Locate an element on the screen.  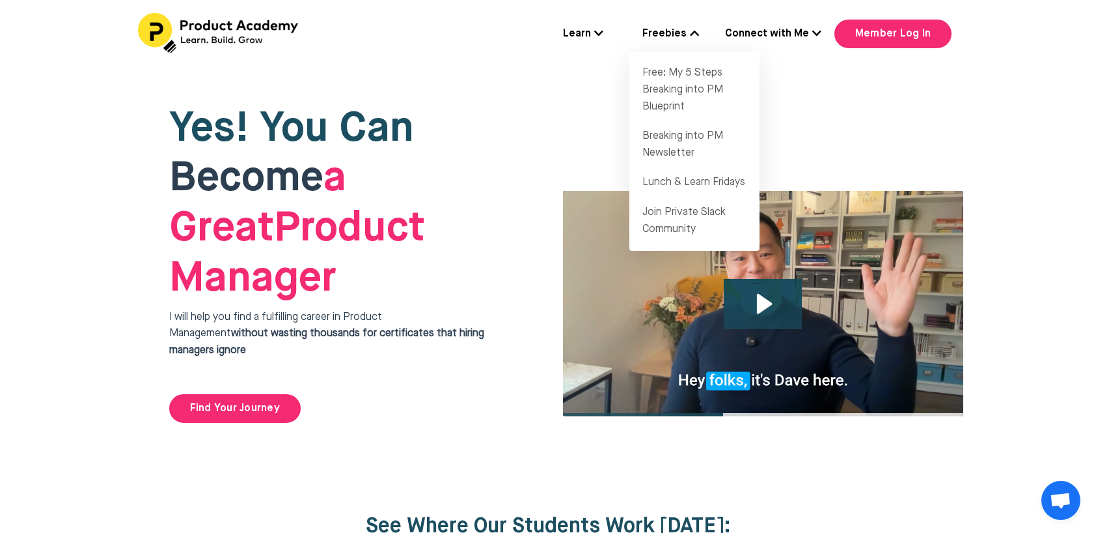
span: Yes! You Can is located at coordinates (292, 129).